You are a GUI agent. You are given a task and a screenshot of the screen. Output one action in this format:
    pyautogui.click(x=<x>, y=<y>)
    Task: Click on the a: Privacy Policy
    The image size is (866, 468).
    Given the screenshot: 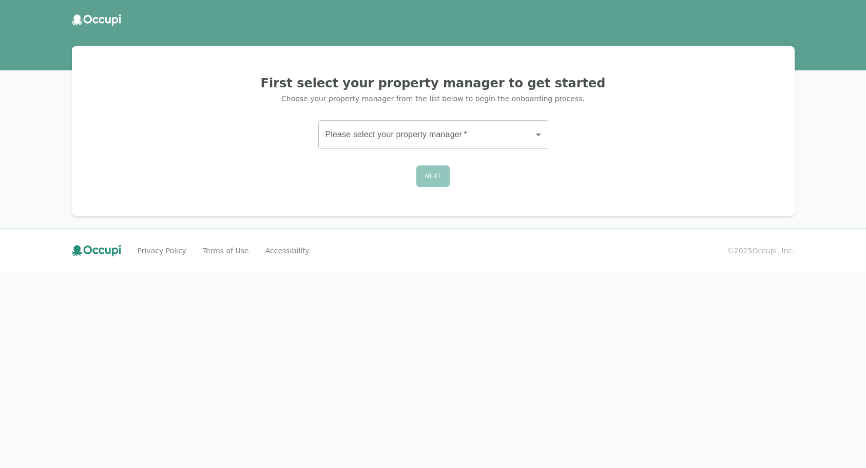 What is the action you would take?
    pyautogui.click(x=162, y=251)
    